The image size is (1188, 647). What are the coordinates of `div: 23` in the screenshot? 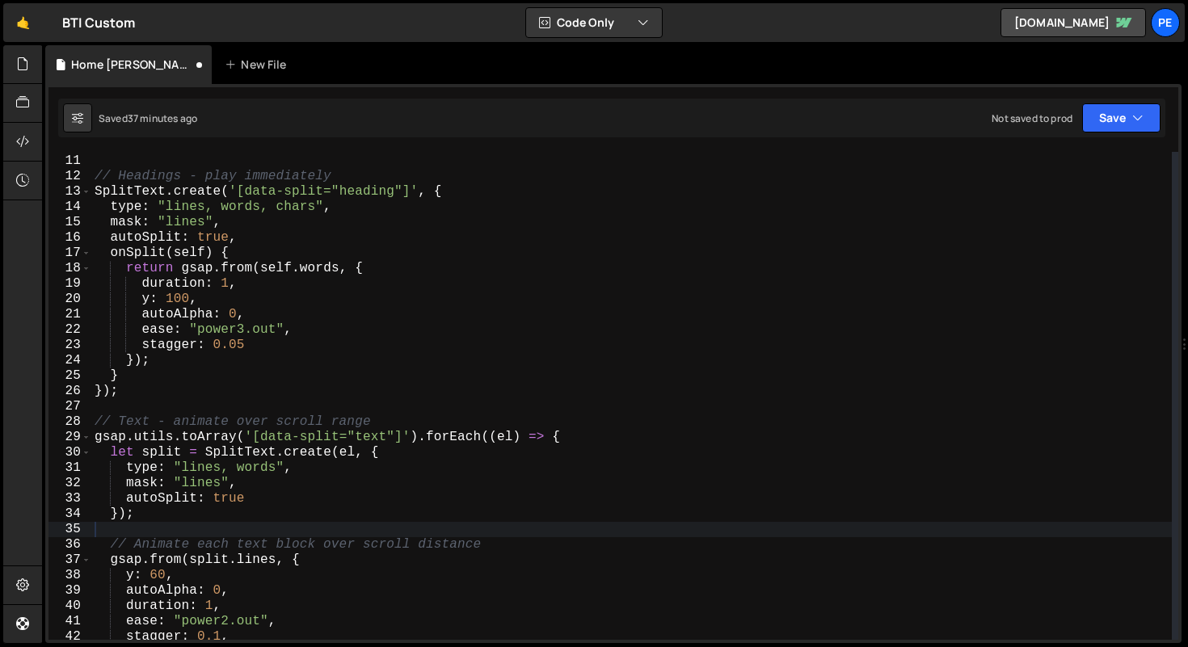 It's located at (70, 345).